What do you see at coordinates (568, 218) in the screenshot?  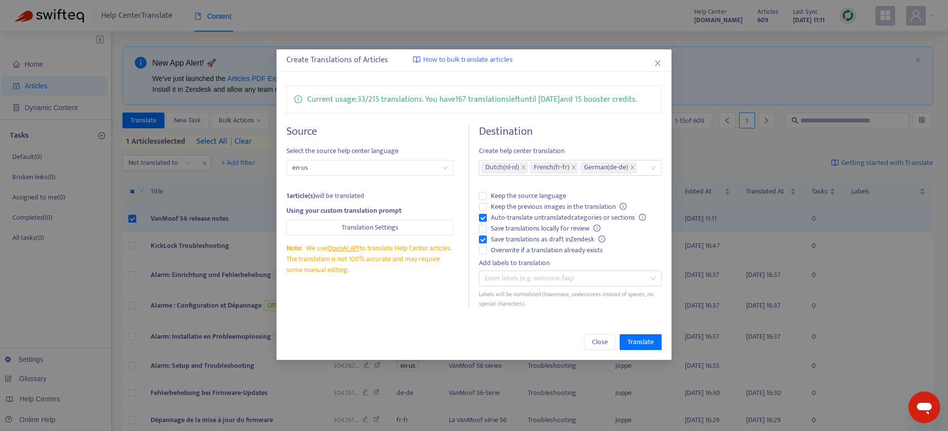 I see `span: Auto-translate untranslated categories or sections` at bounding box center [568, 218].